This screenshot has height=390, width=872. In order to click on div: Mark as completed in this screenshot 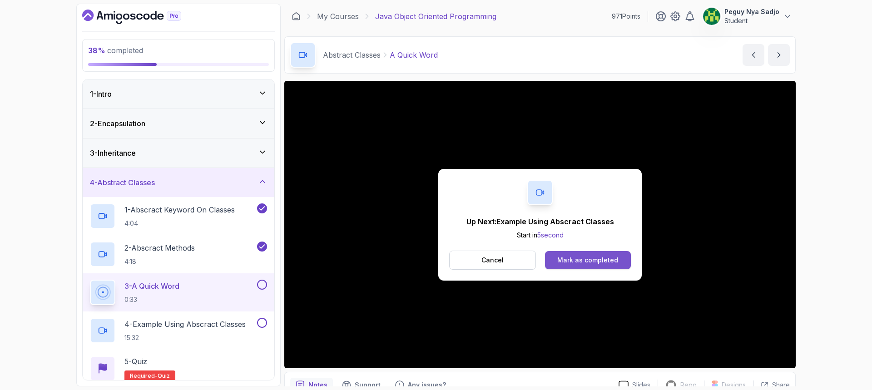, I will do `click(588, 260)`.